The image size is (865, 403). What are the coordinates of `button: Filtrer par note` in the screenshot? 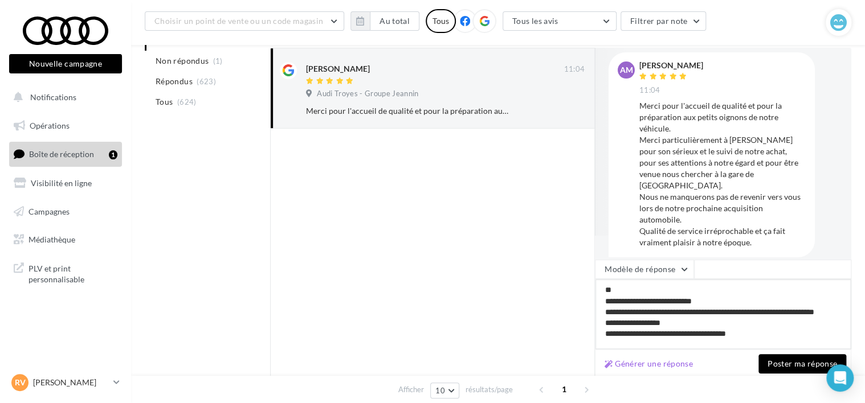 It's located at (663, 21).